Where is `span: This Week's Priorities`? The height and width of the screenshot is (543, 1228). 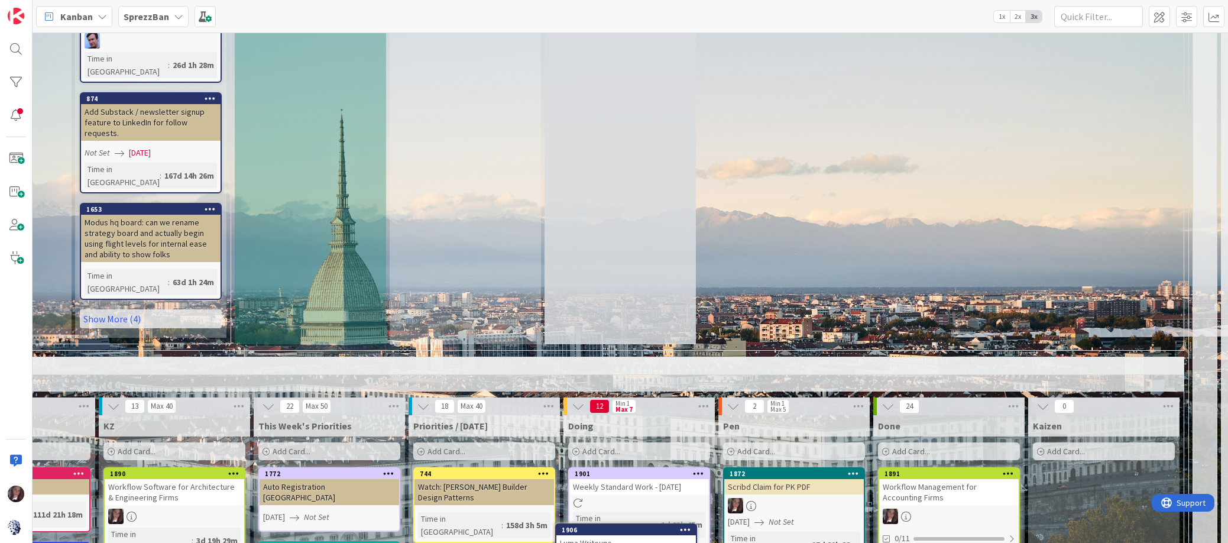 span: This Week's Priorities is located at coordinates (305, 426).